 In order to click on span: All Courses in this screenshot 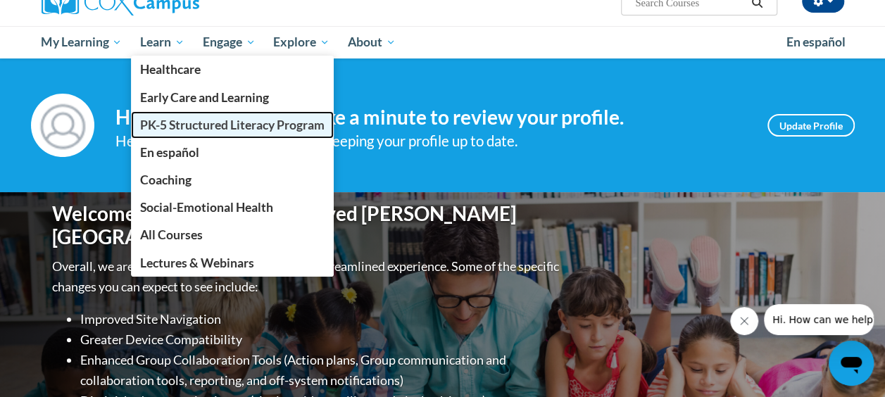, I will do `click(171, 234)`.